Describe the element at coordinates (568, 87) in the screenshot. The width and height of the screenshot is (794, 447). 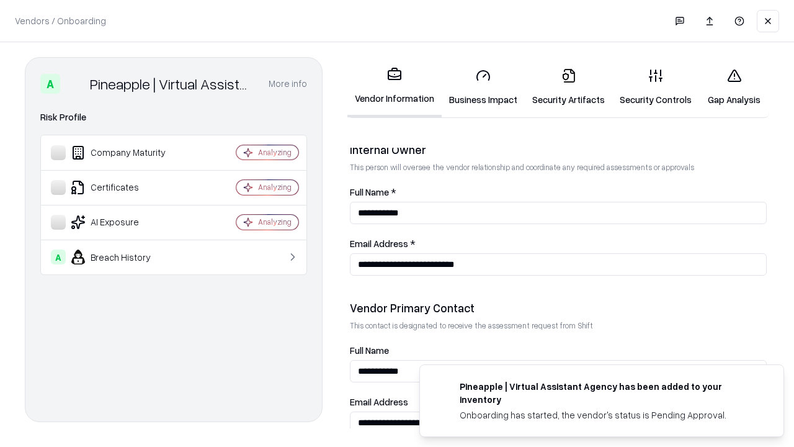
I see `a: Security Artifacts` at that location.